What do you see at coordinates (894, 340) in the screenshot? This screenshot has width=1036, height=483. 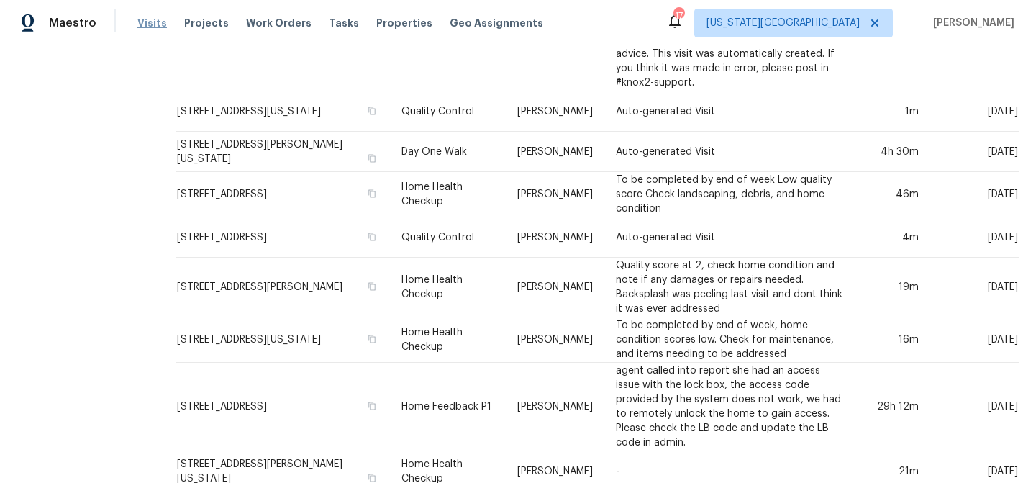 I see `td: 16m` at bounding box center [894, 340].